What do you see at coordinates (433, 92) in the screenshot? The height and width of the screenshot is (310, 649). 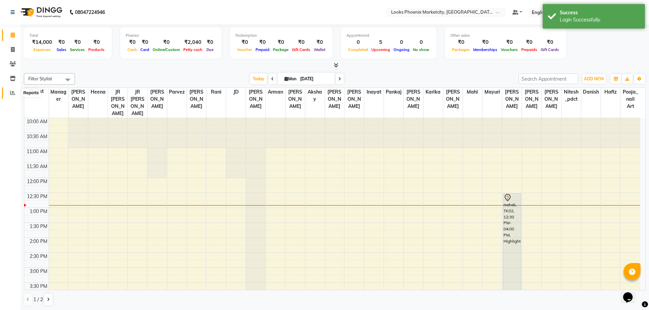 I see `span: karika` at bounding box center [433, 92].